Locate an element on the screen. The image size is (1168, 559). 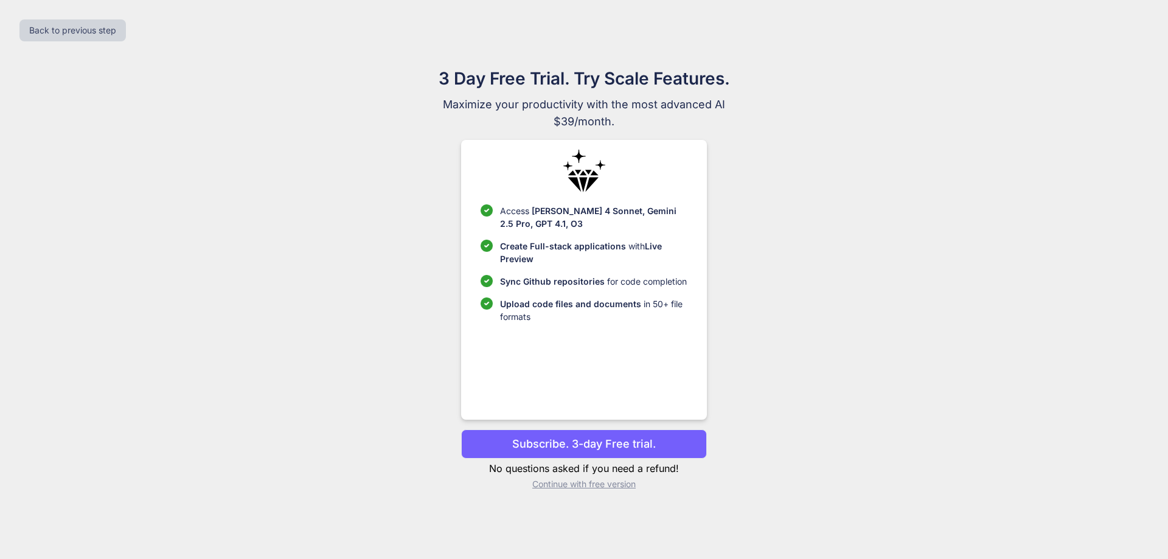
button: Back to previous step is located at coordinates (72, 30).